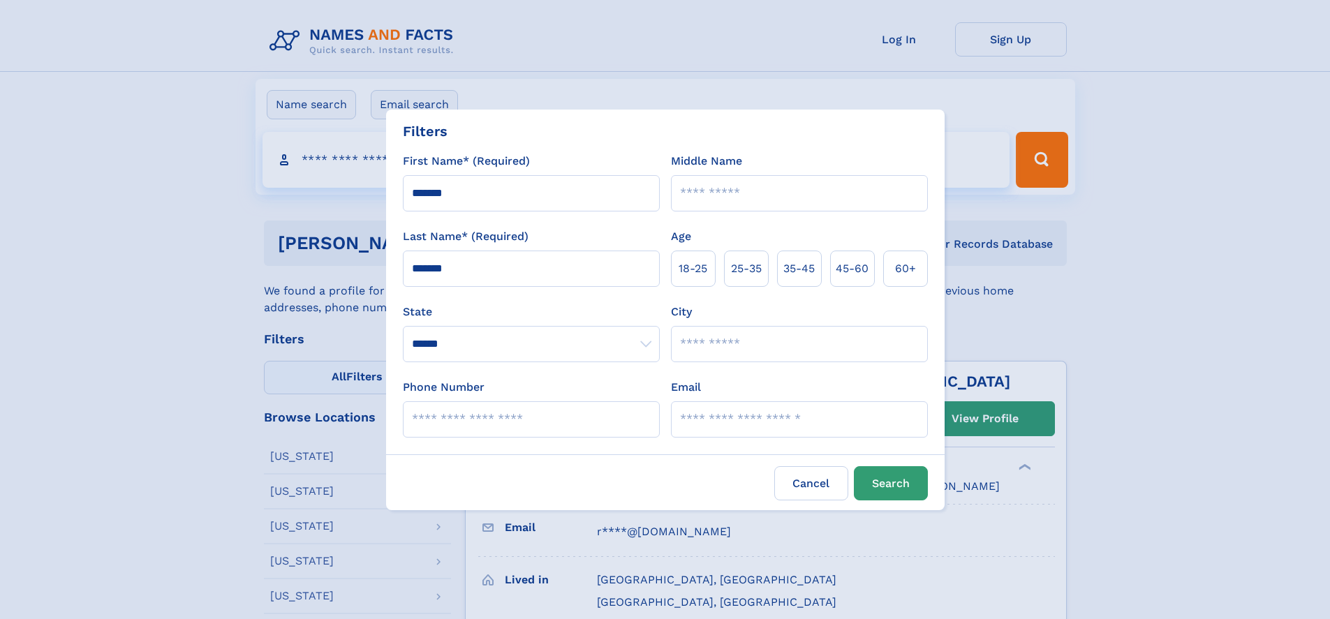 This screenshot has height=619, width=1330. Describe the element at coordinates (531, 312) in the screenshot. I see `label: State` at that location.